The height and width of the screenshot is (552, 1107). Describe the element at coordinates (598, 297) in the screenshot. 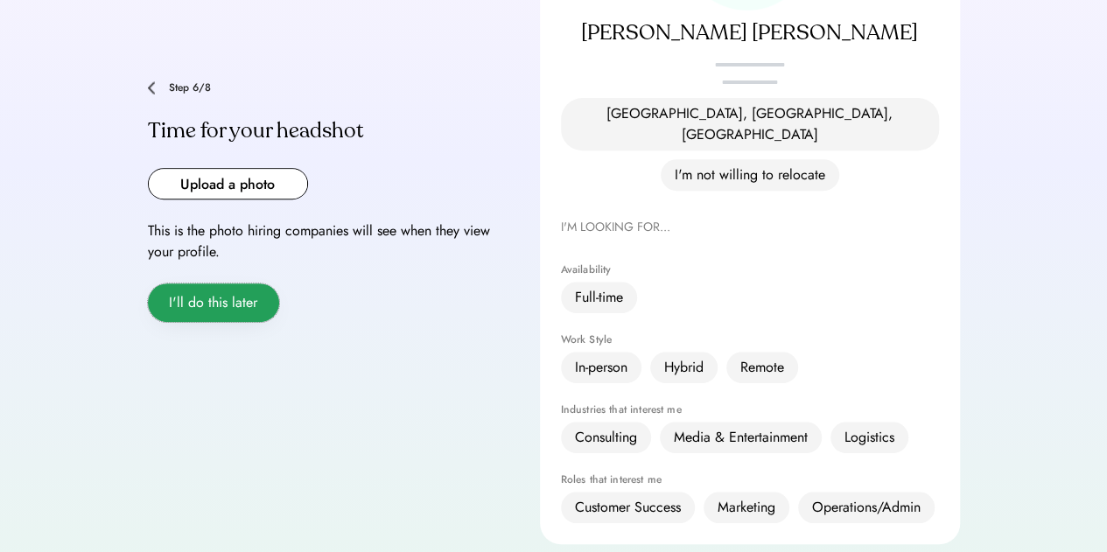

I see `div: Full-time` at that location.